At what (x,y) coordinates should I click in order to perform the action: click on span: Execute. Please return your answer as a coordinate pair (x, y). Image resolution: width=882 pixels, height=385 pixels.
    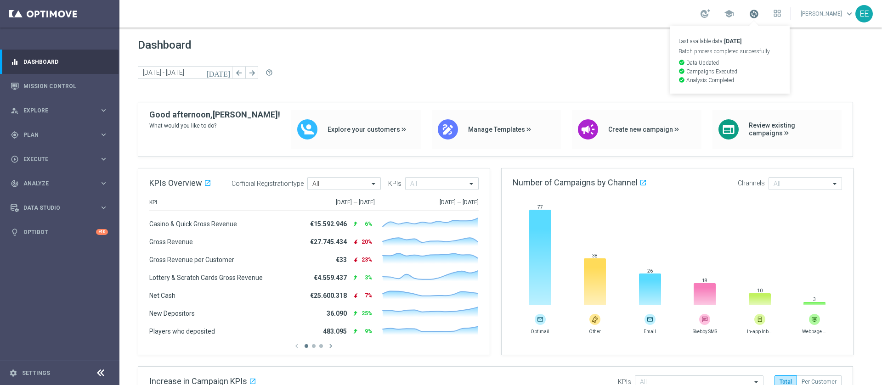
    Looking at the image, I should click on (61, 159).